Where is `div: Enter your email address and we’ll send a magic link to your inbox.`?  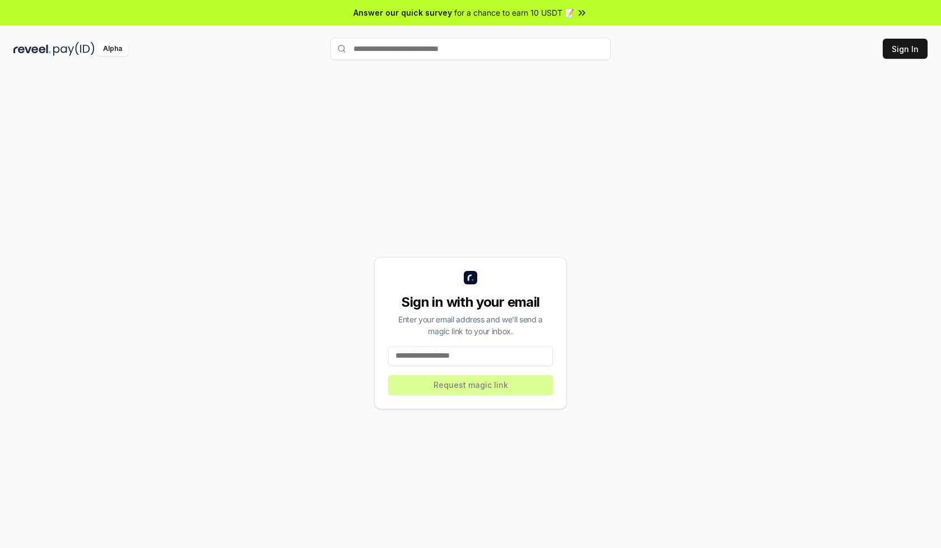 div: Enter your email address and we’ll send a magic link to your inbox. is located at coordinates (470, 325).